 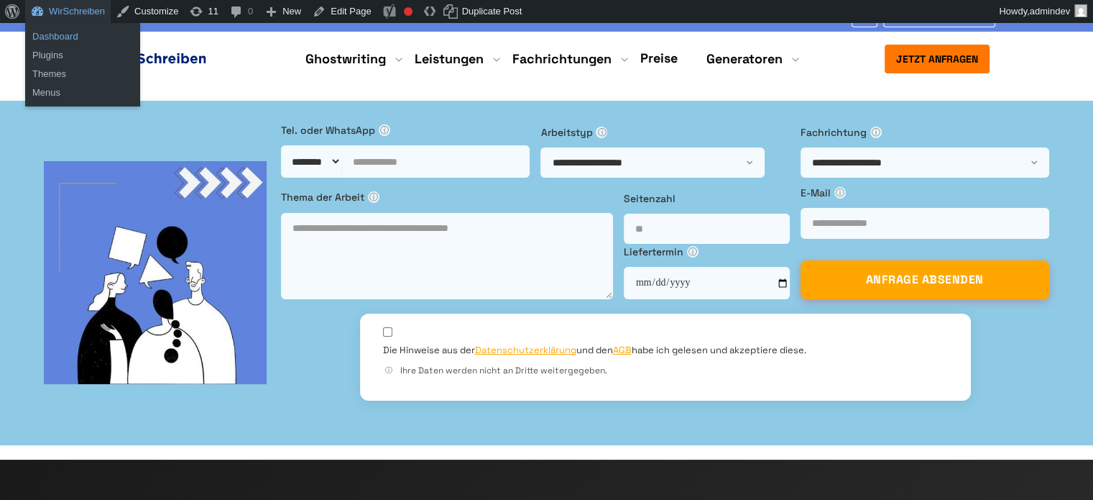 I want to click on button: Jetzt anfragen, so click(x=937, y=59).